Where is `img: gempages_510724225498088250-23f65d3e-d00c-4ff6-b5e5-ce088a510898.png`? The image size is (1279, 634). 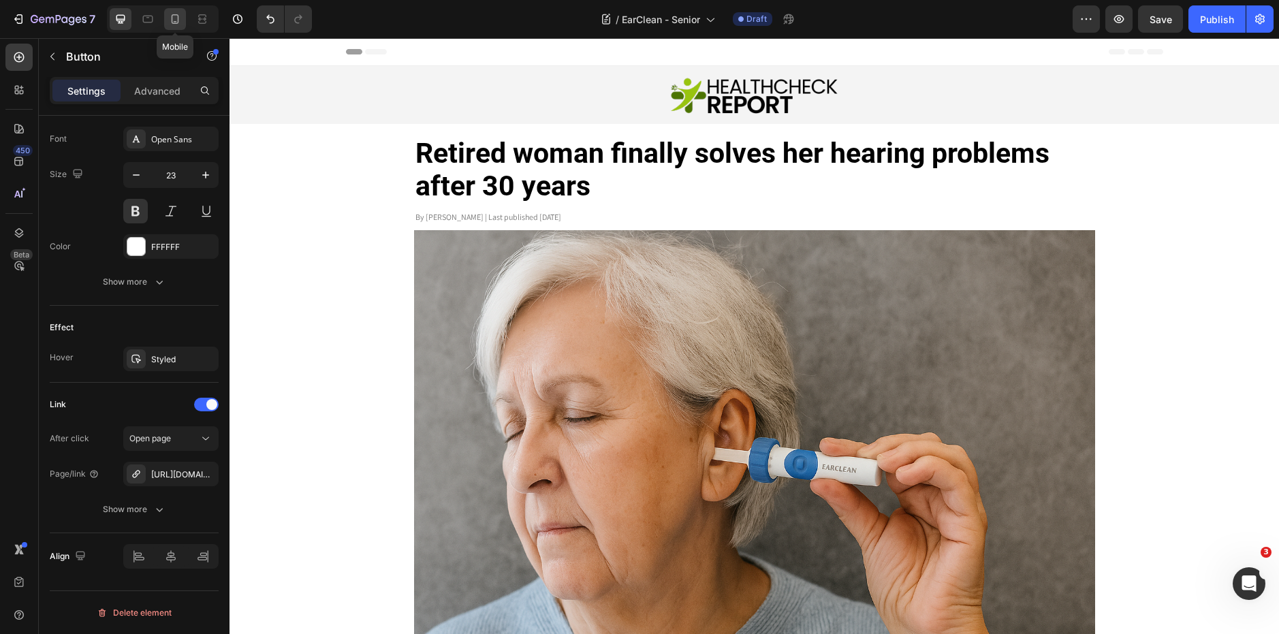
img: gempages_510724225498088250-23f65d3e-d00c-4ff6-b5e5-ce088a510898.png is located at coordinates (525, 57).